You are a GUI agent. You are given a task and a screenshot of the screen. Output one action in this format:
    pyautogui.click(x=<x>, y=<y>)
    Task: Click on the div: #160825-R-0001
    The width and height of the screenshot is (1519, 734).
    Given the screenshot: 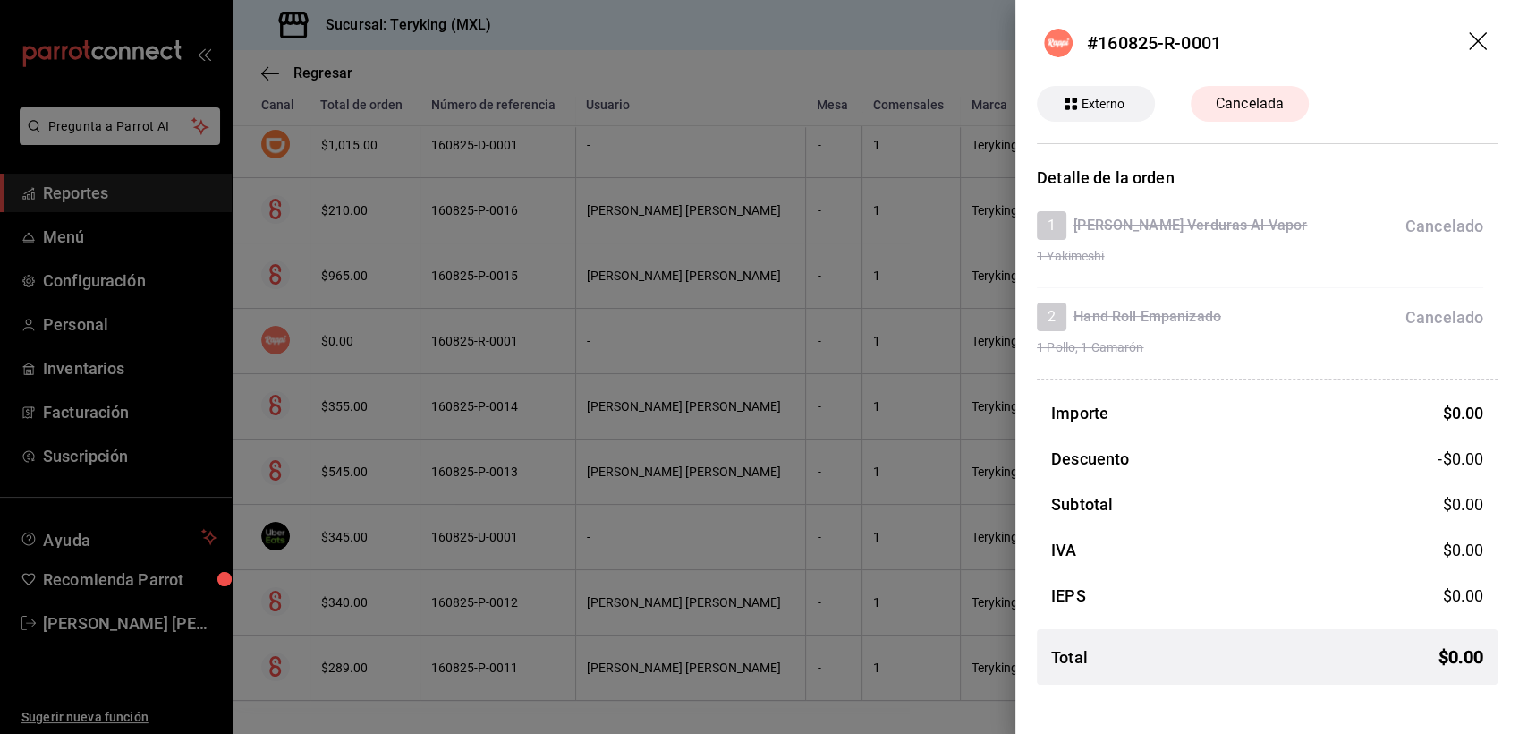 What is the action you would take?
    pyautogui.click(x=1154, y=43)
    